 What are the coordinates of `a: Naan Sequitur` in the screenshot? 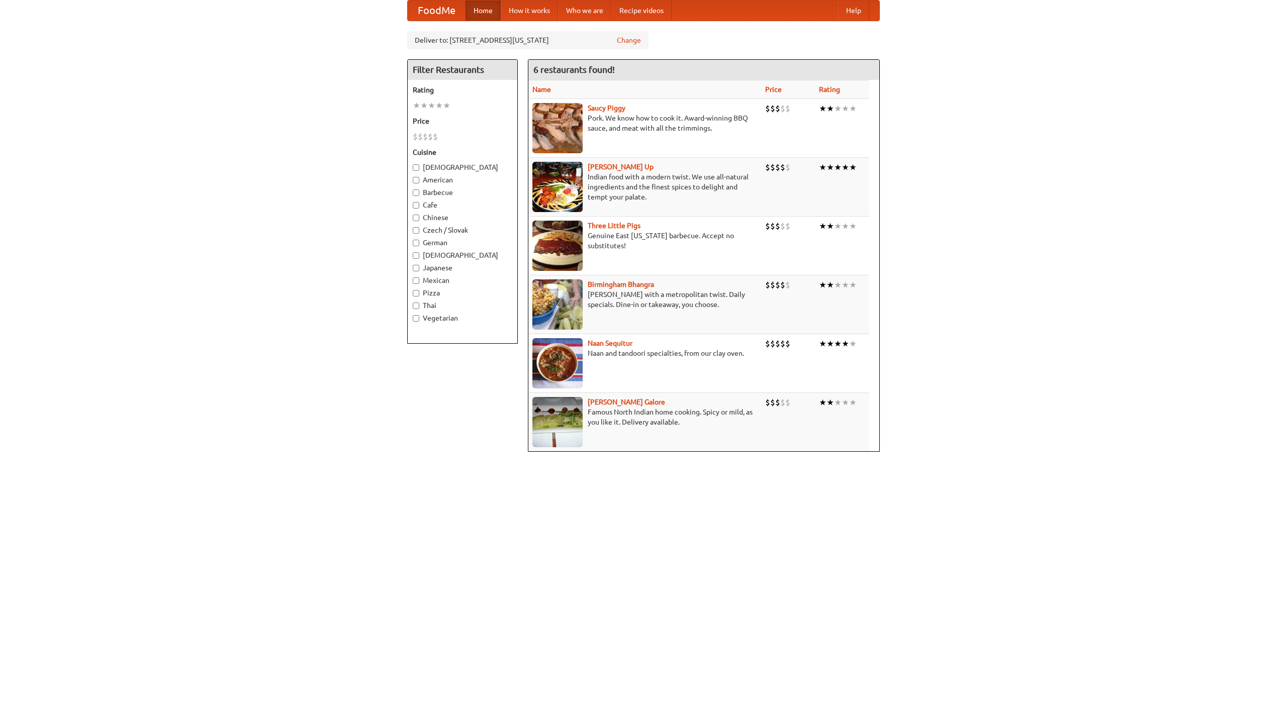 It's located at (610, 343).